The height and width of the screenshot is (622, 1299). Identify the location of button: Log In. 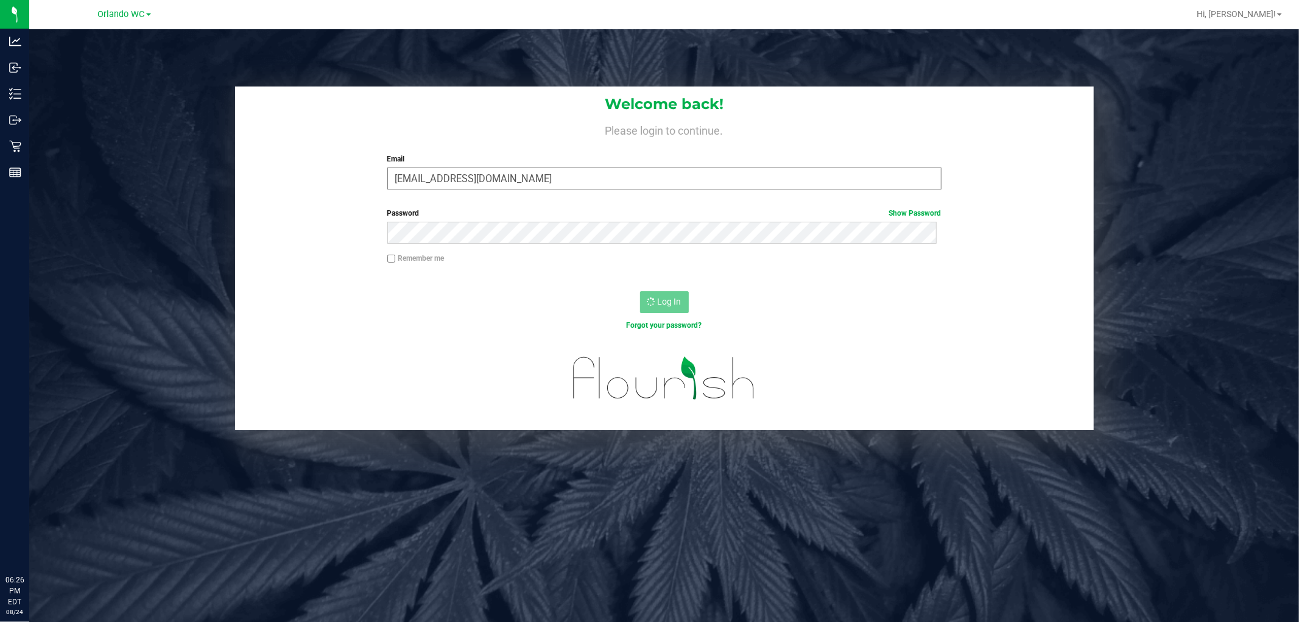
(664, 302).